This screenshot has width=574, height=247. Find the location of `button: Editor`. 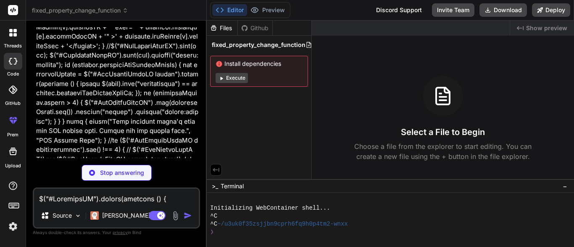

button: Editor is located at coordinates (229, 10).